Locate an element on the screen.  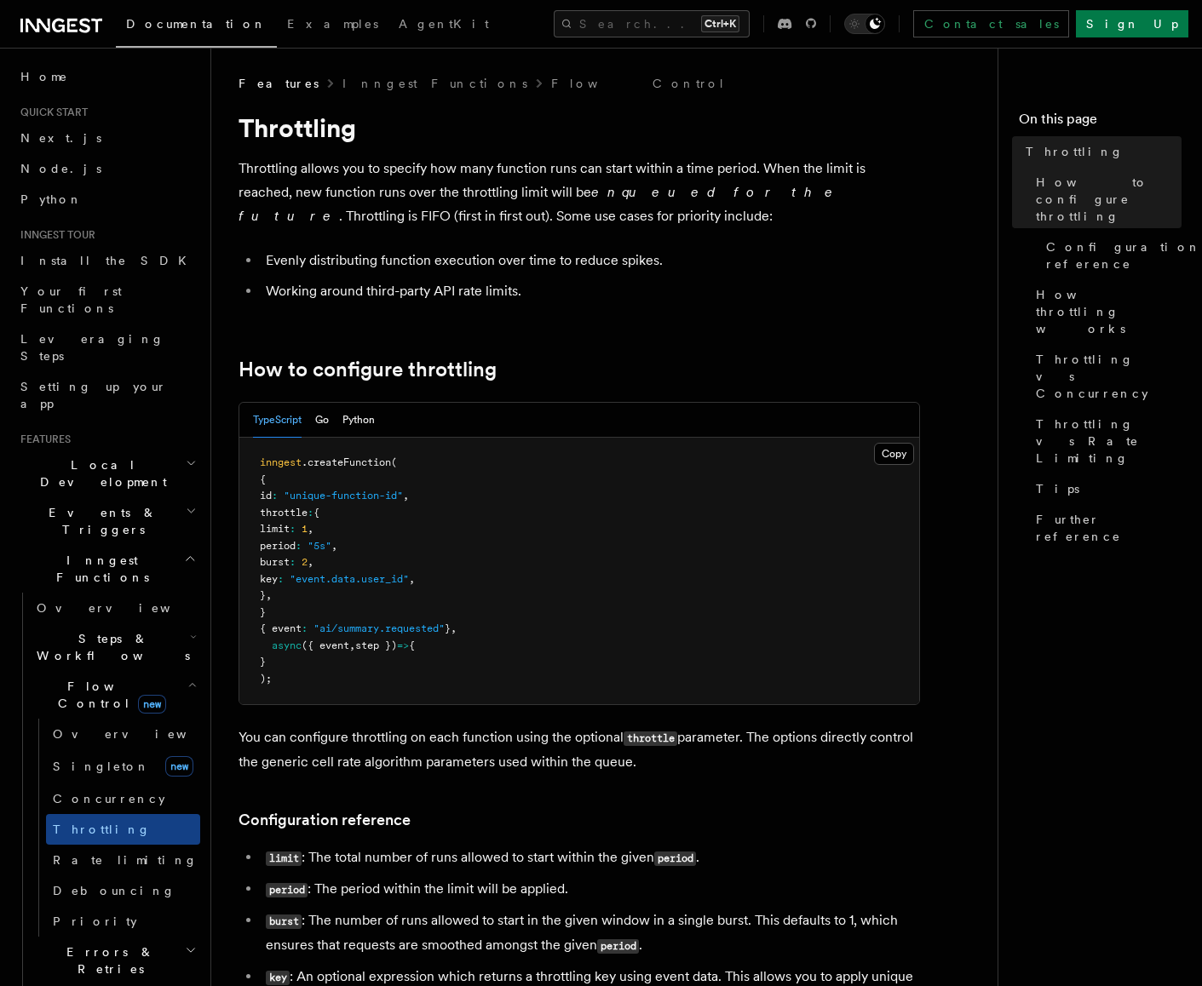
li: Working around third-party API rate limits. is located at coordinates (590, 291).